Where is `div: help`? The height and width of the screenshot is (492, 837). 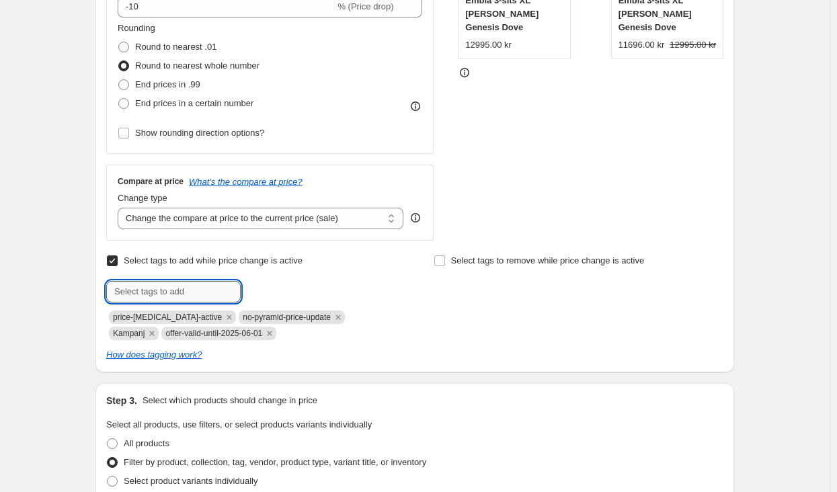
div: help is located at coordinates (416, 218).